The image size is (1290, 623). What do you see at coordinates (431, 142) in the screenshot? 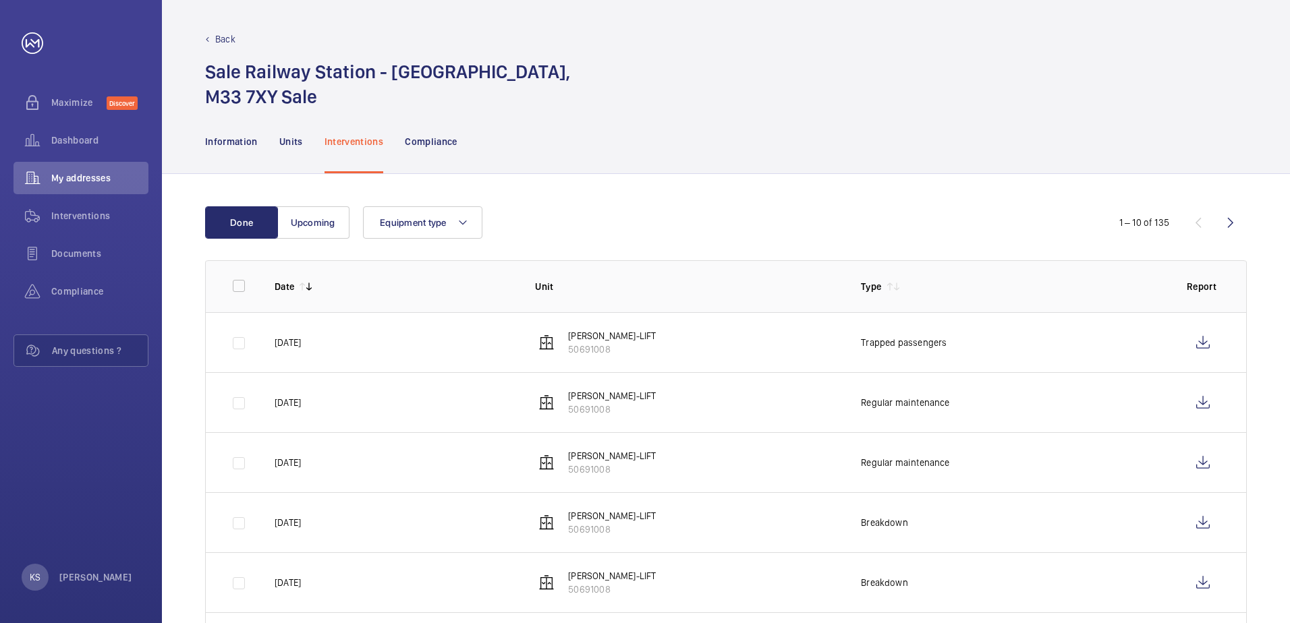
I see `p: Compliance` at bounding box center [431, 142].